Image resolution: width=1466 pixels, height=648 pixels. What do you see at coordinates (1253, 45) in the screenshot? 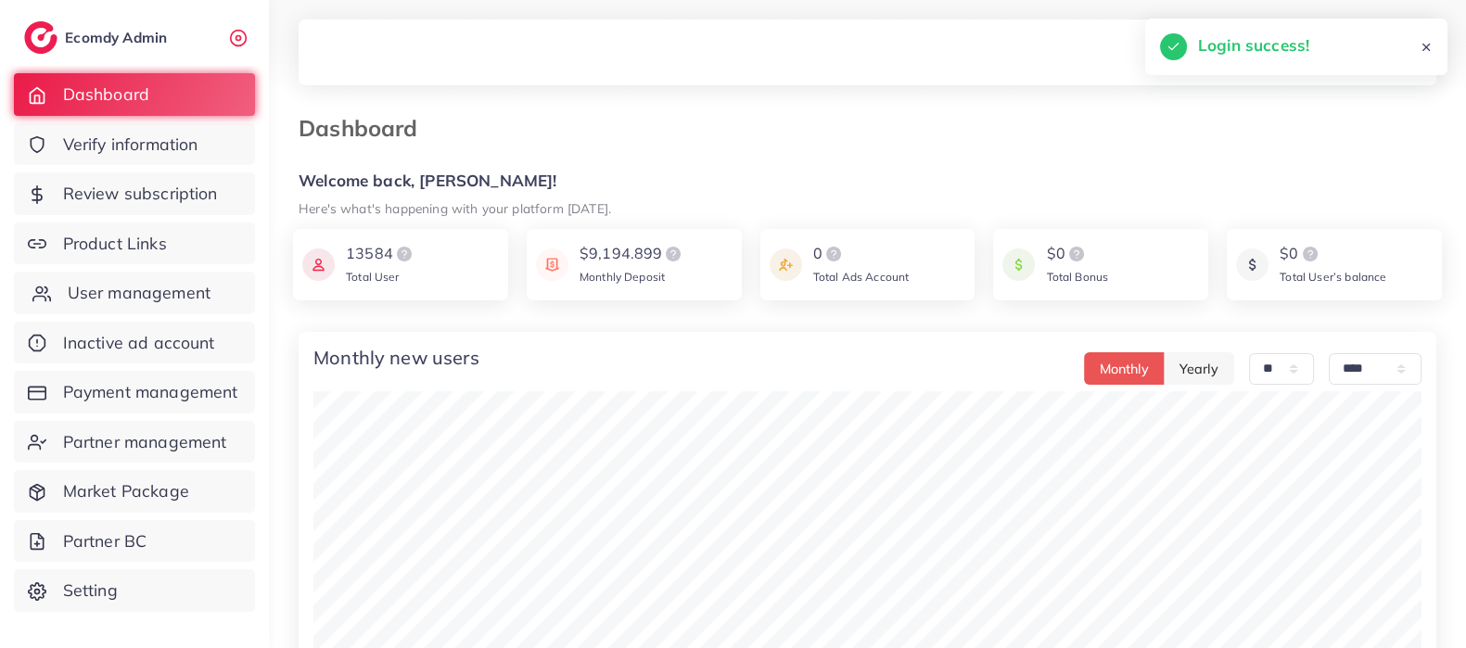
I see `h5: Login success!` at bounding box center [1253, 45].